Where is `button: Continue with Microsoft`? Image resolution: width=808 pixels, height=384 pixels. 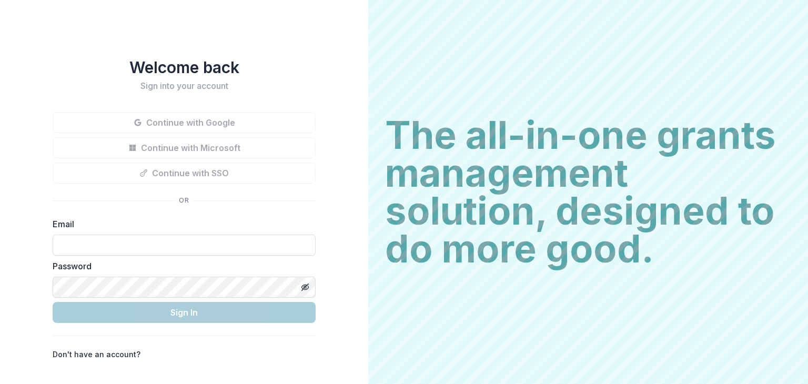
button: Continue with Microsoft is located at coordinates (184, 148).